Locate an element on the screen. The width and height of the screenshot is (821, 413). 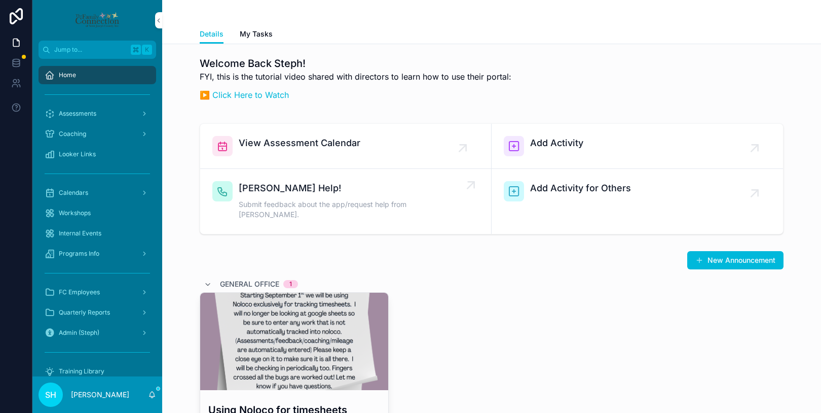
a: ▶️ Click Here to Watch is located at coordinates (244, 95).